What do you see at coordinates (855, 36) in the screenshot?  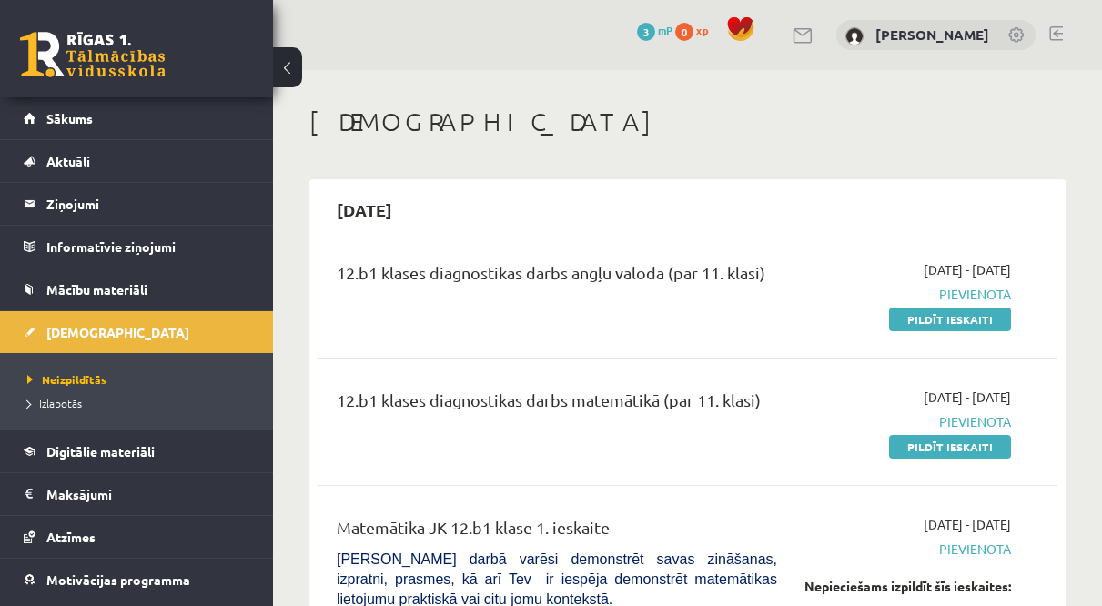 I see `img: Katrīna Grima` at bounding box center [855, 36].